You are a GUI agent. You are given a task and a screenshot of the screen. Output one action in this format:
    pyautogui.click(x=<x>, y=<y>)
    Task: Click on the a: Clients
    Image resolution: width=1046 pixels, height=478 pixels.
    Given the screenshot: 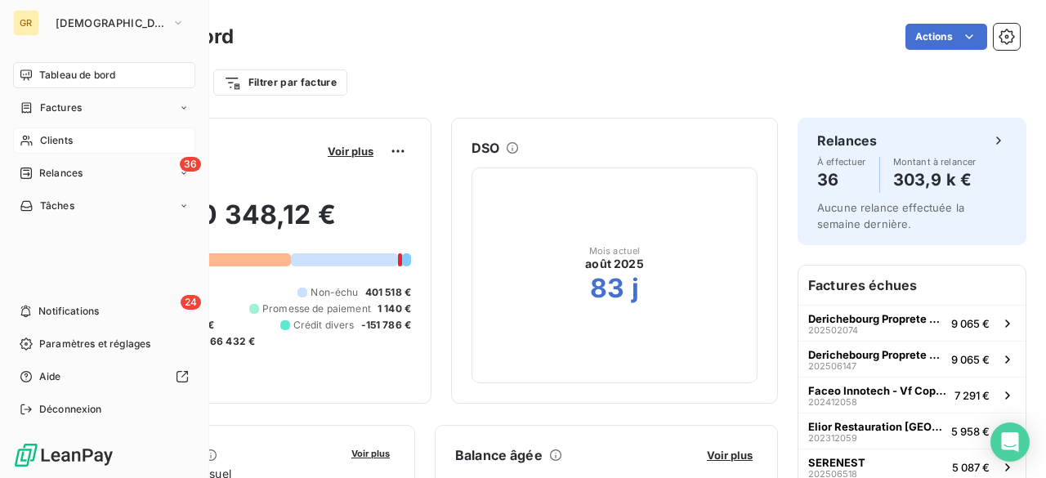 What is the action you would take?
    pyautogui.click(x=104, y=141)
    